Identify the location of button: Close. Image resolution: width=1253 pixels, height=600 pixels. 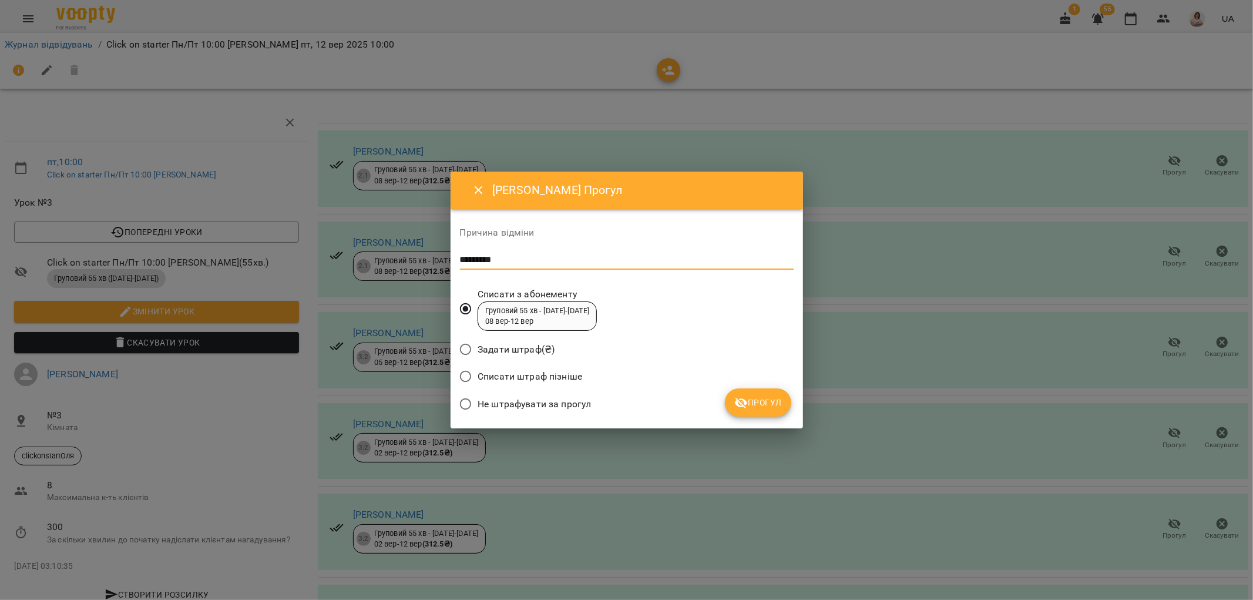
(479, 190).